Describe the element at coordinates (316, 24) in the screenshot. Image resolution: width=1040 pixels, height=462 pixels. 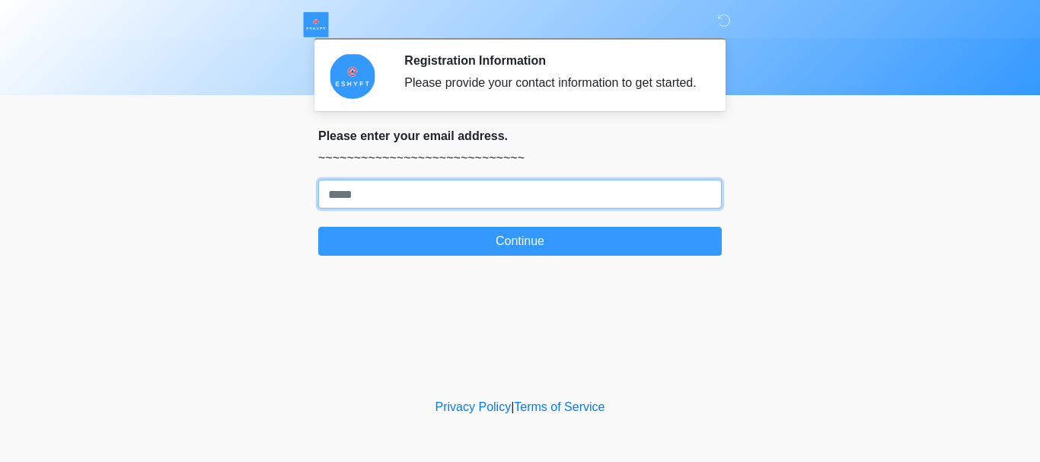
I see `img: ESHYFT Logo` at that location.